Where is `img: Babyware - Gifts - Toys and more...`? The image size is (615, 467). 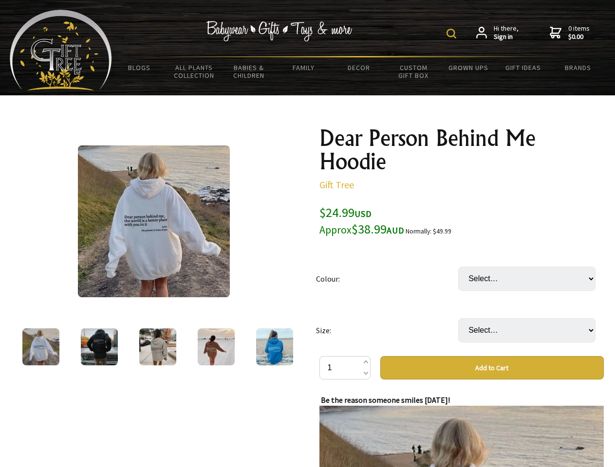
img: Babyware - Gifts - Toys and more... is located at coordinates (61, 50).